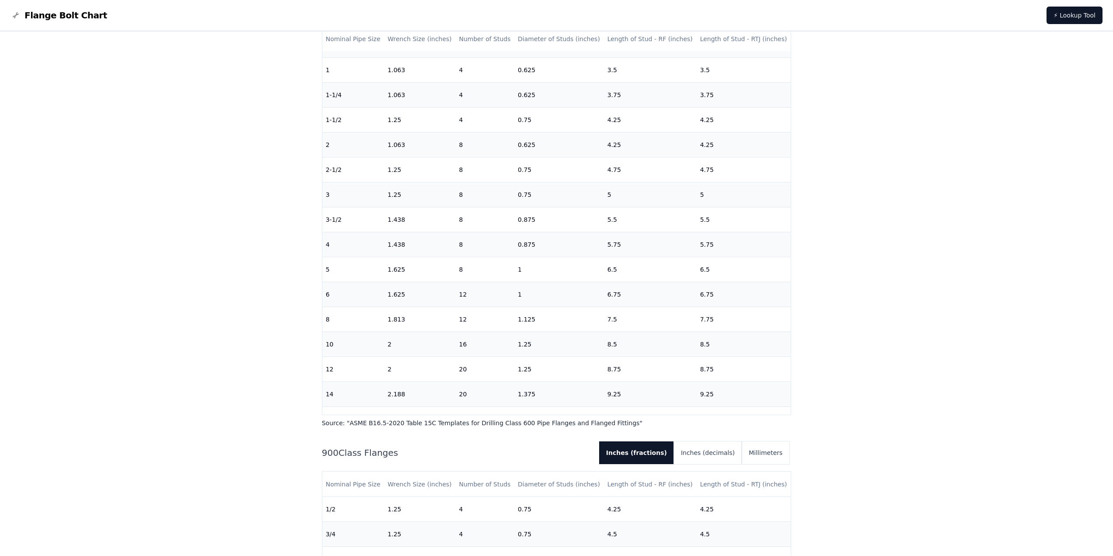 The image size is (1113, 556). What do you see at coordinates (457, 453) in the screenshot?
I see `h2: 900 Class Flanges` at bounding box center [457, 453].